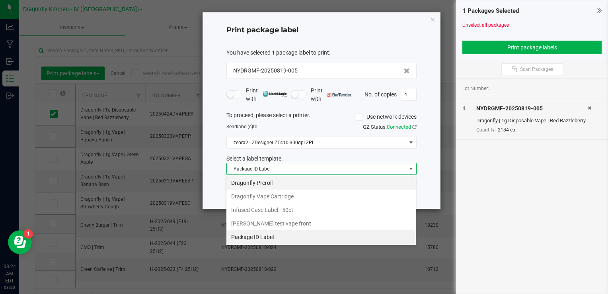  Describe the element at coordinates (321, 196) in the screenshot. I see `li: Dragonfly Vape Cartridge` at that location.